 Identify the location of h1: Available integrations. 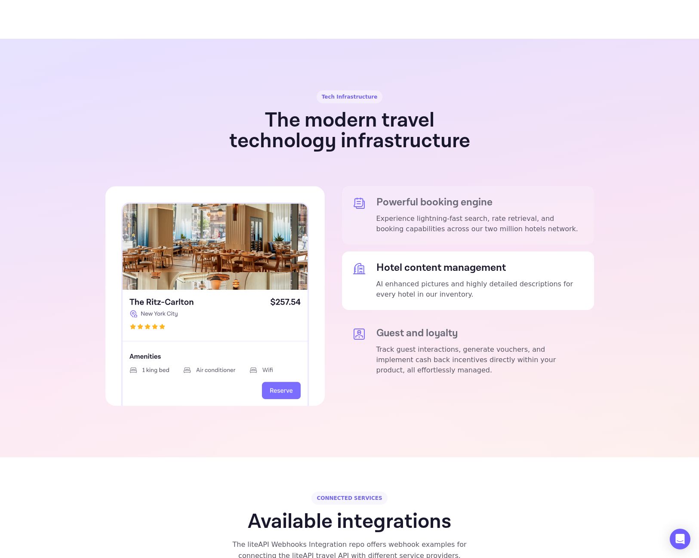
(350, 522).